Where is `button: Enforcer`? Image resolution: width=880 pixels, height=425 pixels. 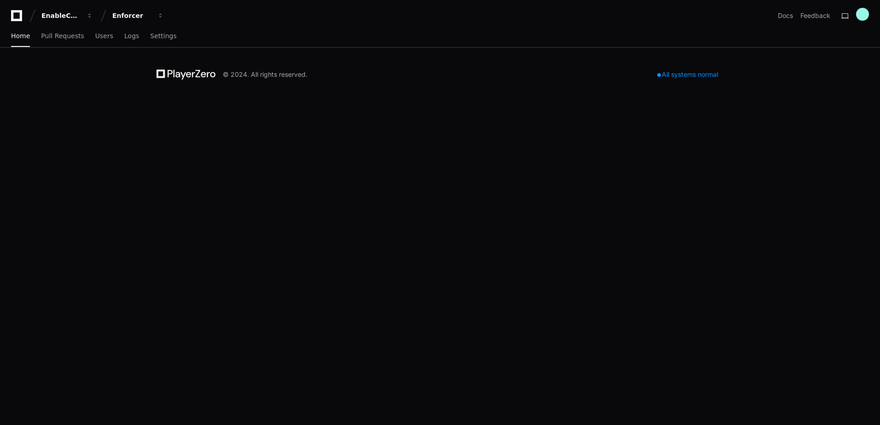
button: Enforcer is located at coordinates (138, 16).